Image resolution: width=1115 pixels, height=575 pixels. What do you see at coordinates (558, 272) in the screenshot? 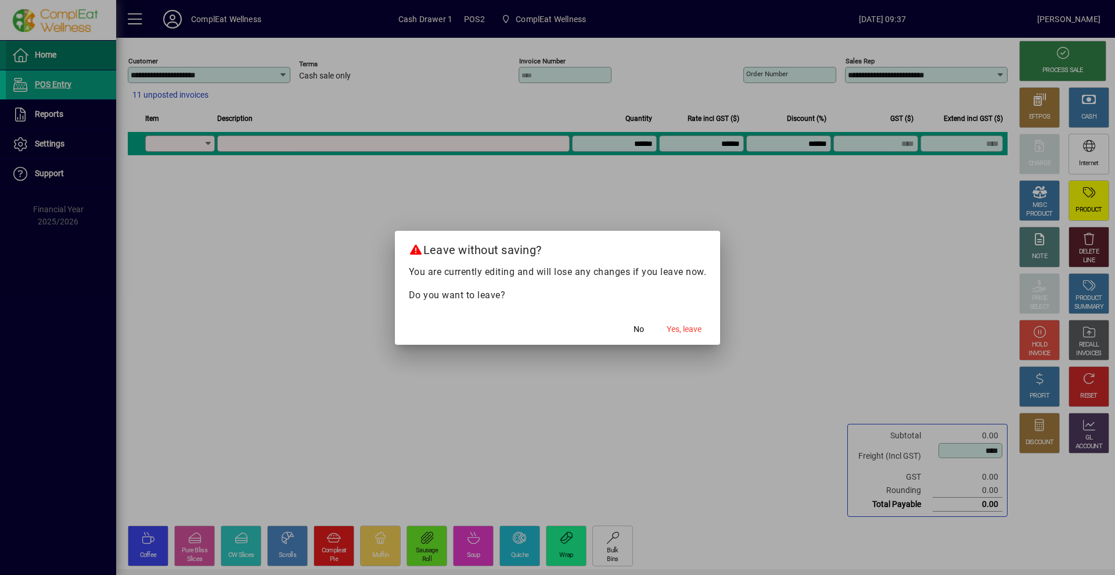
I see `p: You are currently editing and will lose any changes if you leave now.` at bounding box center [558, 272].